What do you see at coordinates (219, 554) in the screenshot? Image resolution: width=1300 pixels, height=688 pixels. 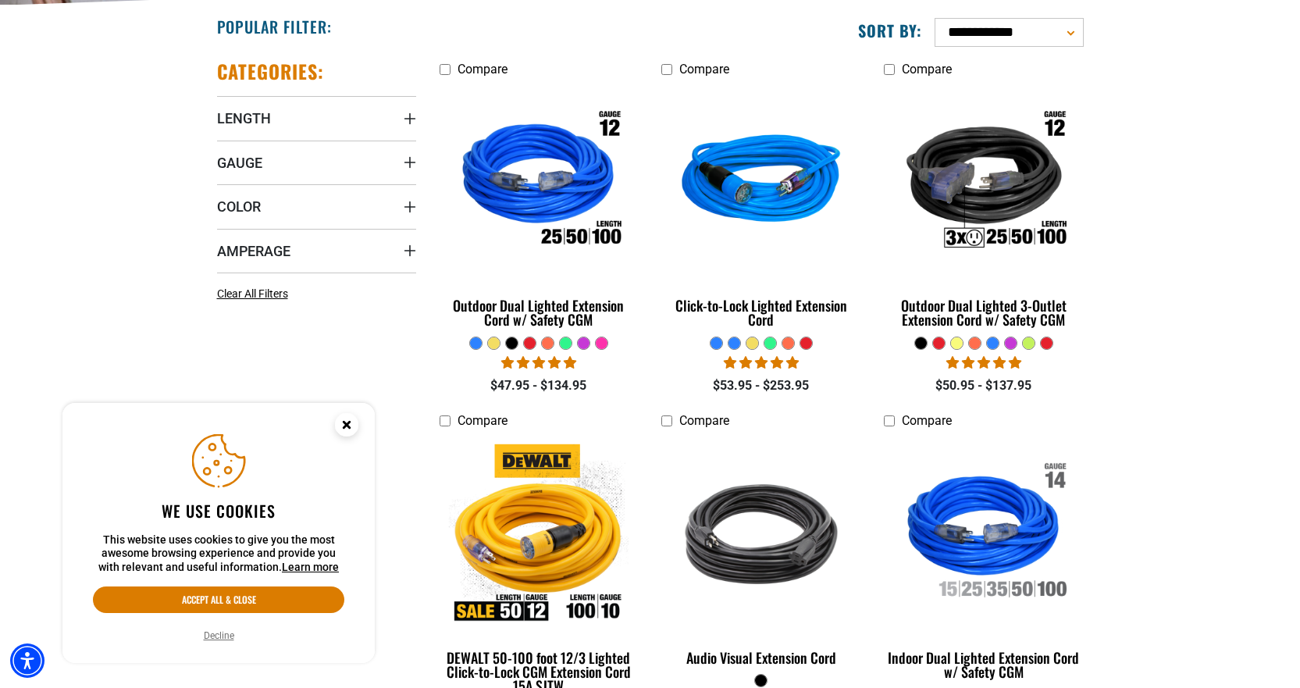 I see `p: This website uses cookies to give you the most awesome browsing experience and provide you with r...` at bounding box center [219, 554].